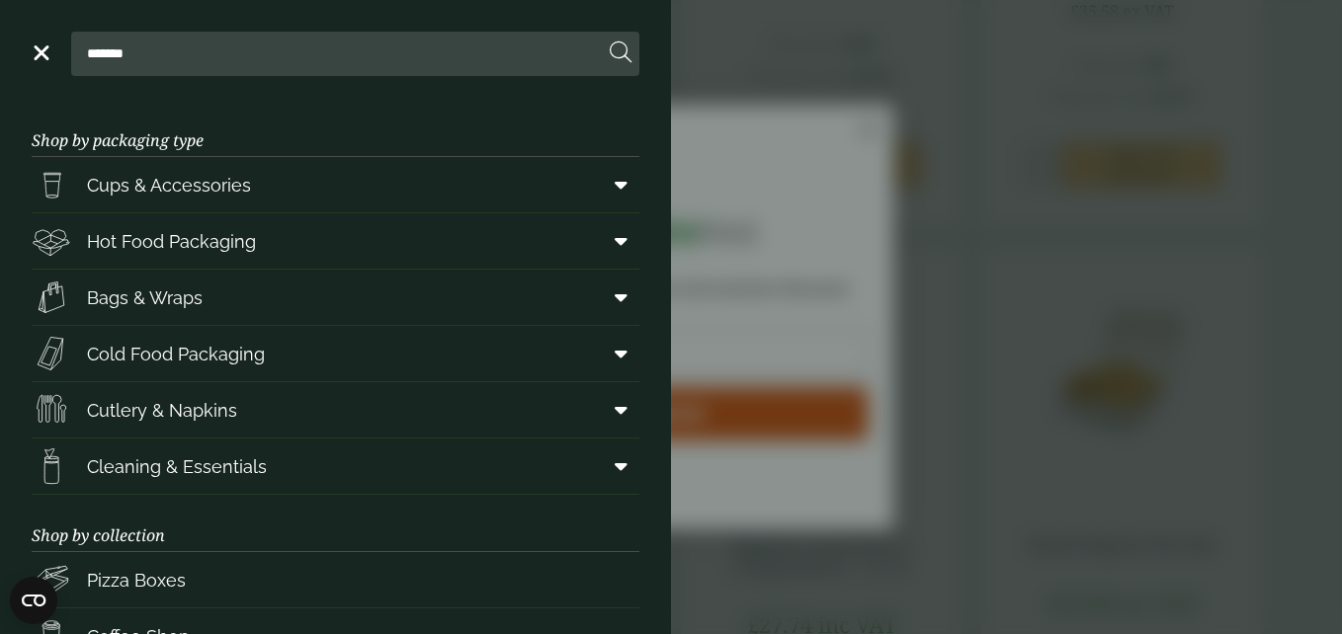  I want to click on span: Cutlery & Napkins, so click(162, 410).